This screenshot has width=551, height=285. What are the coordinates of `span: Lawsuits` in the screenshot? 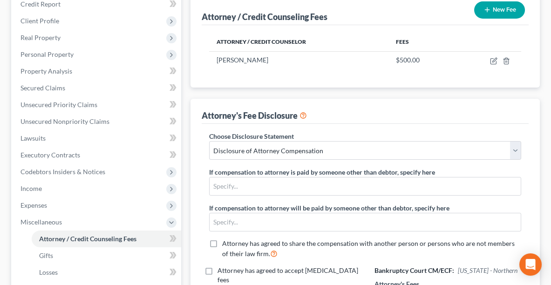 It's located at (33, 138).